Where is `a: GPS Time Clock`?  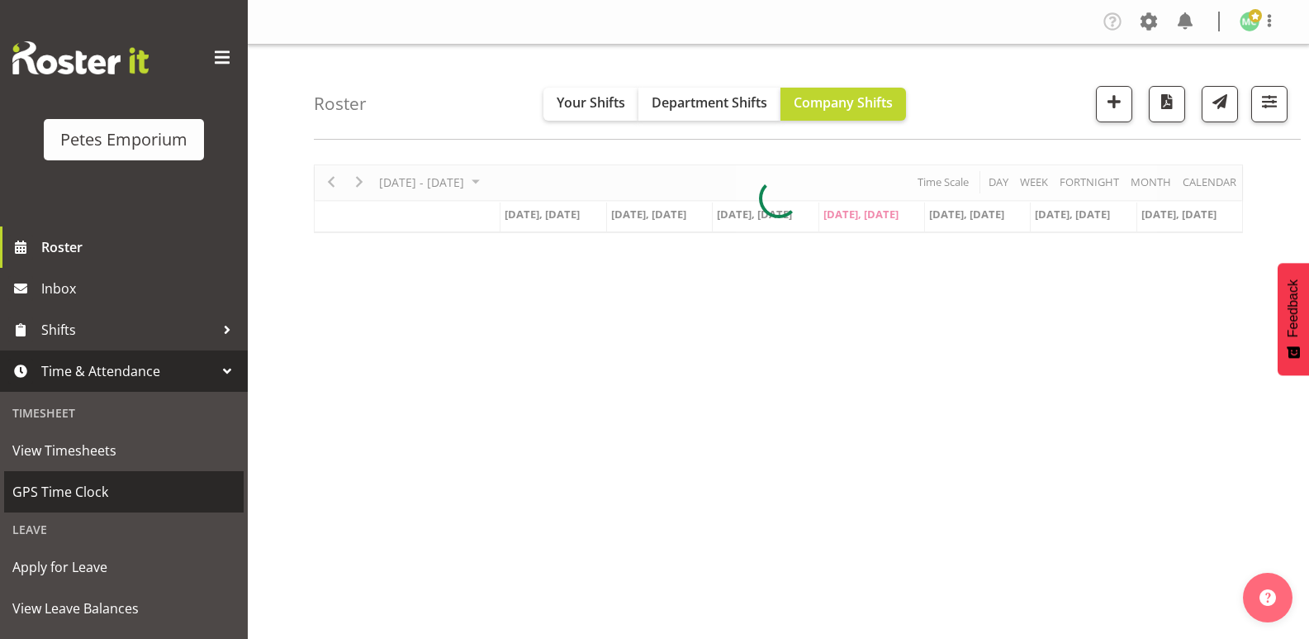
a: GPS Time Clock is located at coordinates (124, 491).